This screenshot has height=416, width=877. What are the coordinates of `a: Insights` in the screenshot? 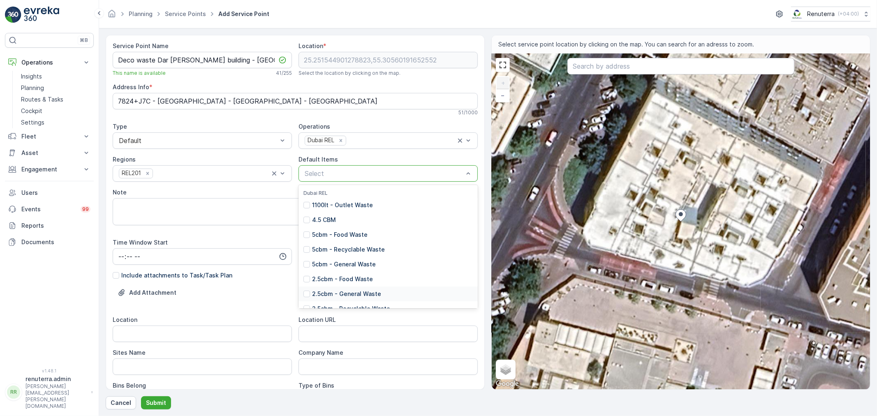 It's located at (56, 76).